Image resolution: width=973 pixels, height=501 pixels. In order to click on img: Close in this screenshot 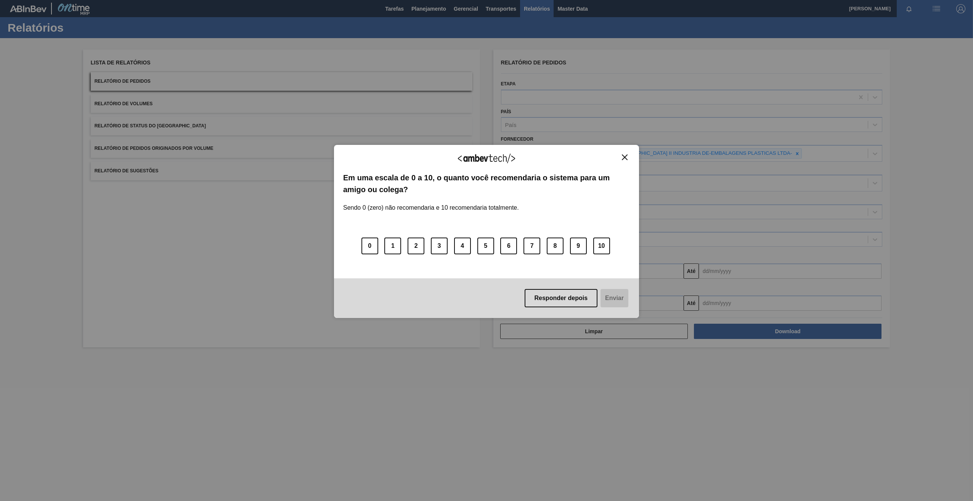, I will do `click(624, 157)`.